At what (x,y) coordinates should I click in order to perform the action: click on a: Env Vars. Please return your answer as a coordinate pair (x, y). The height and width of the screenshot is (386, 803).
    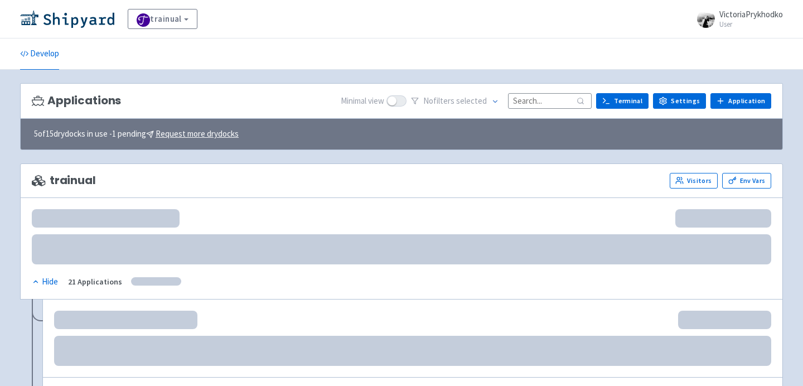
    Looking at the image, I should click on (747, 181).